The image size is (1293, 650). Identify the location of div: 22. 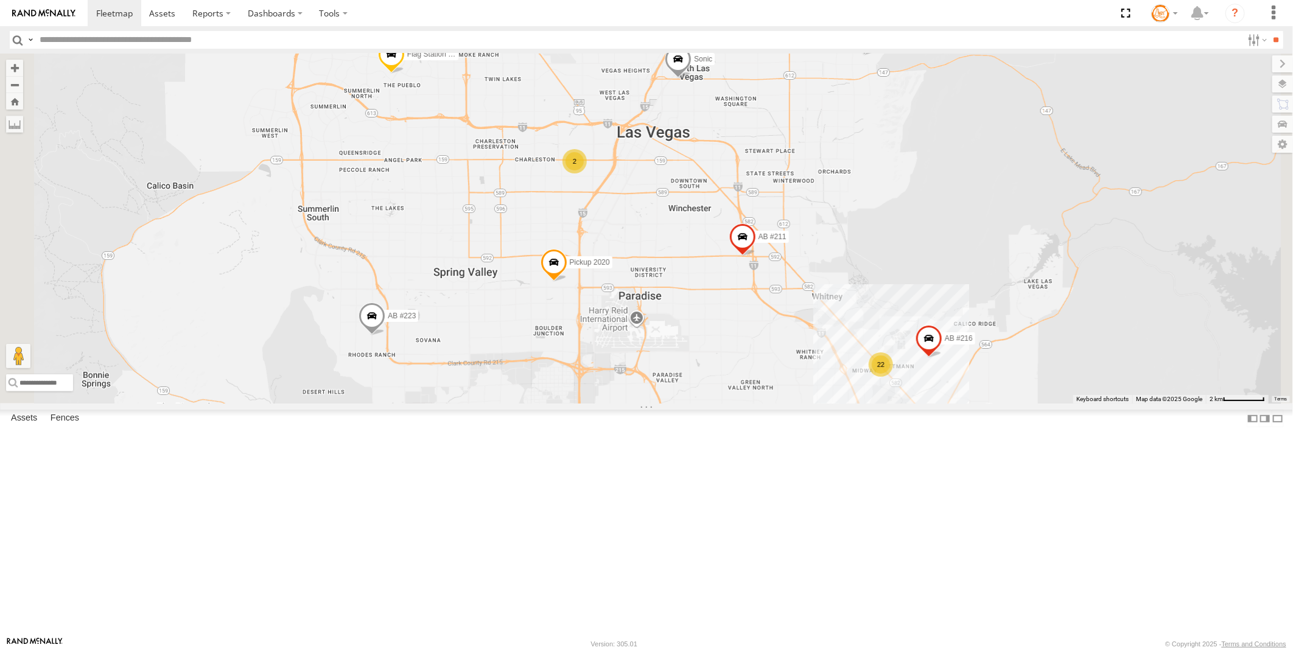
(881, 365).